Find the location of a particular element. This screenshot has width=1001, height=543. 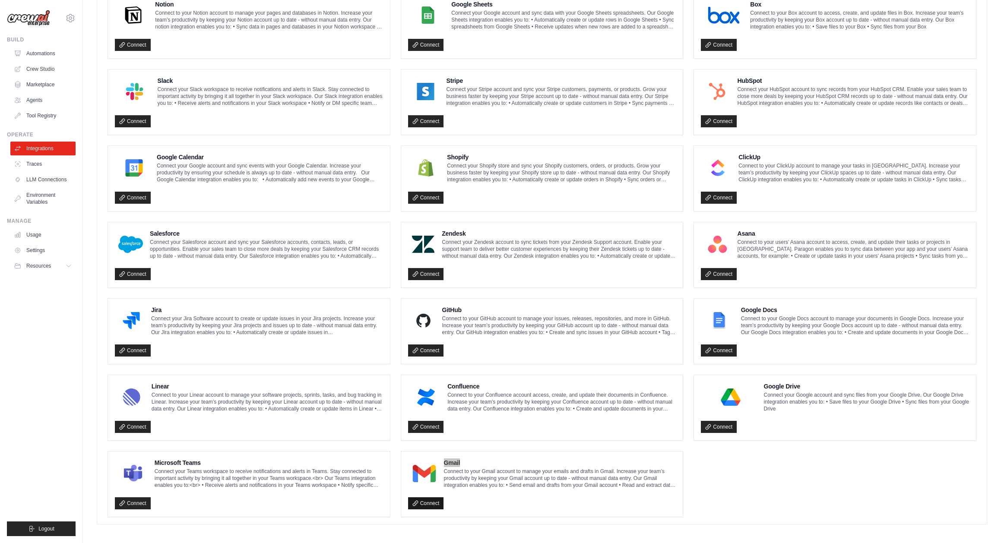

img: Zendesk Logo is located at coordinates (423, 245).